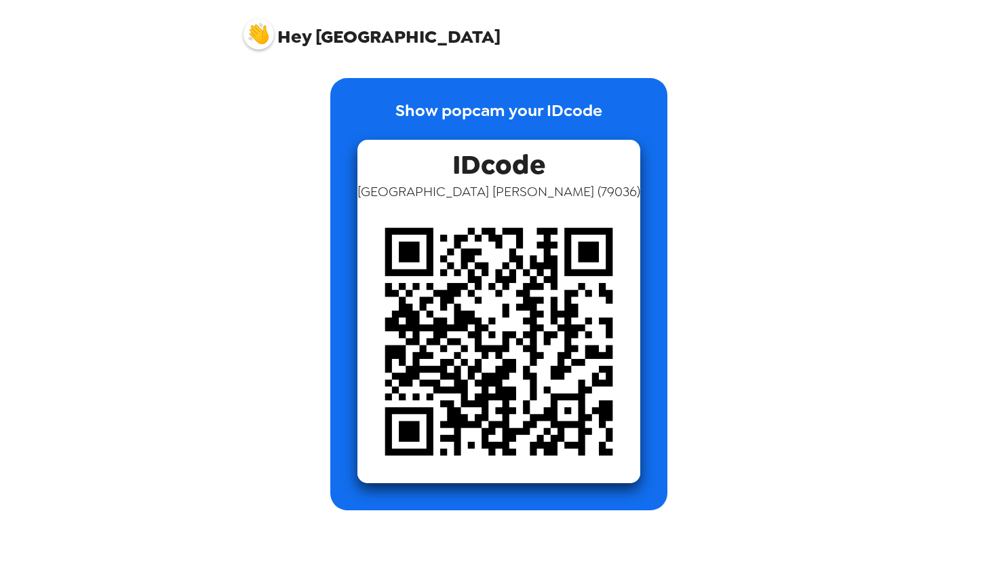 The height and width of the screenshot is (570, 997). What do you see at coordinates (258, 34) in the screenshot?
I see `img: profile pic` at bounding box center [258, 34].